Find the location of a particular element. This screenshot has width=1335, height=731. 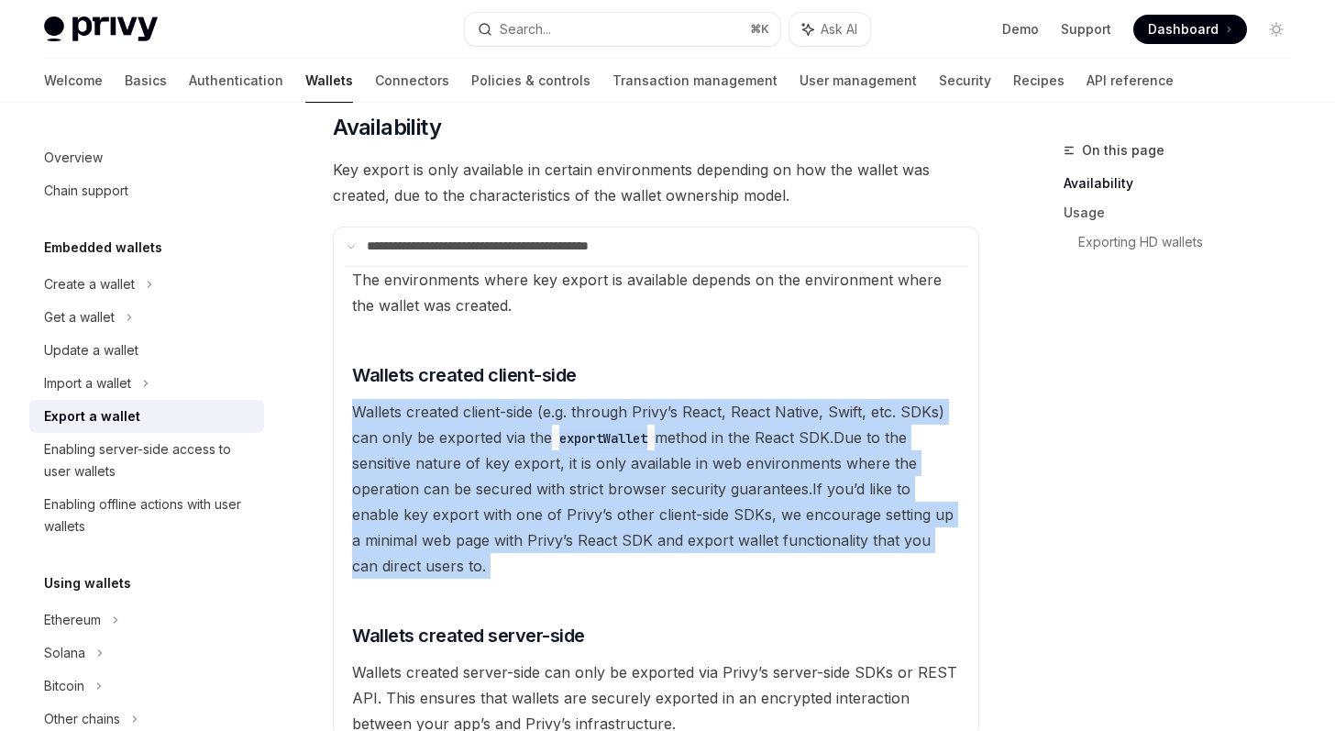

a: Wallets is located at coordinates (329, 81).